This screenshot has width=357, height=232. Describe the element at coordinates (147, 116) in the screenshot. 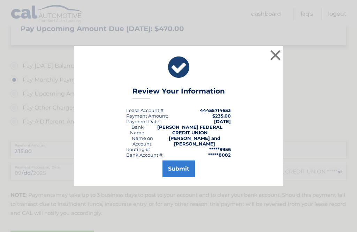

I see `div: Payment Amount:` at that location.